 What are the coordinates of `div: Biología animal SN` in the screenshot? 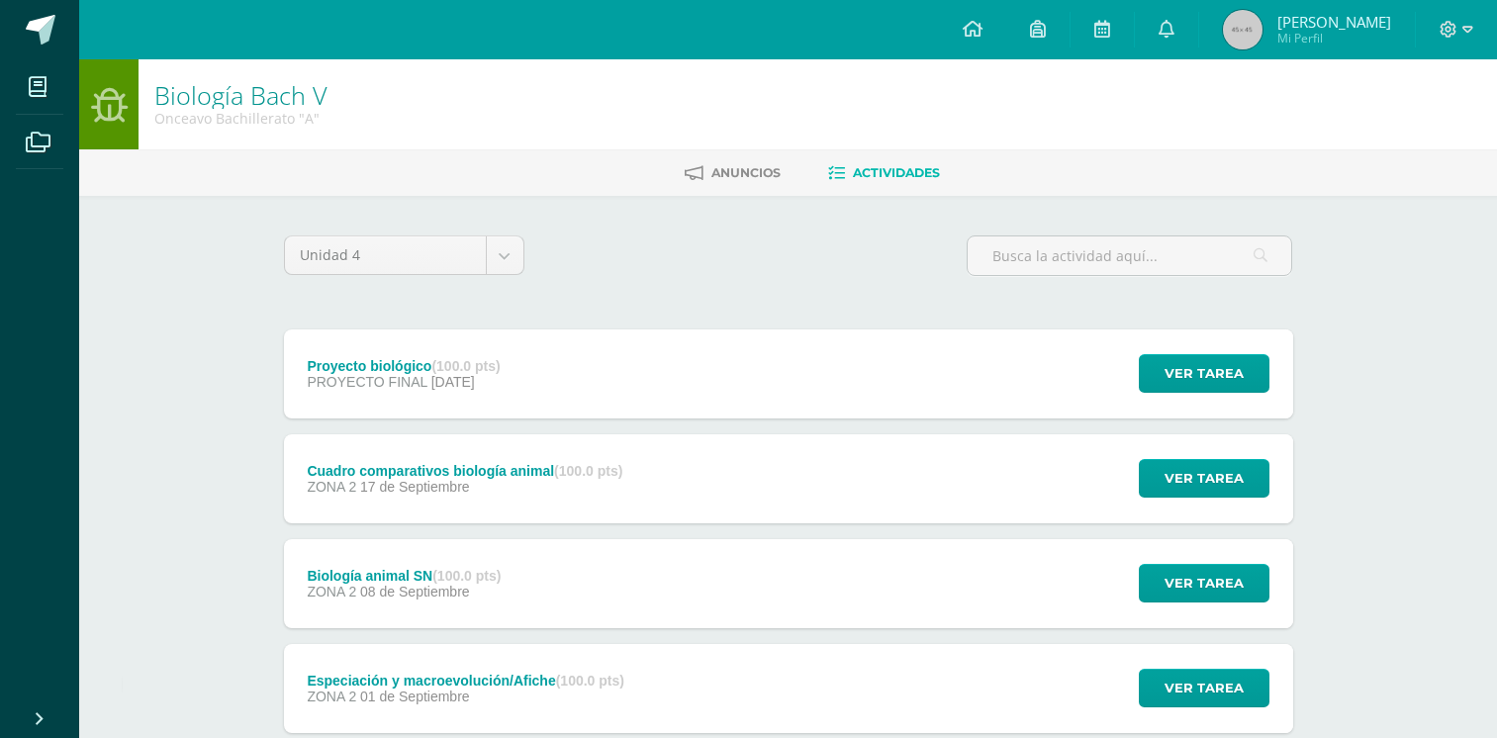 It's located at (404, 576).